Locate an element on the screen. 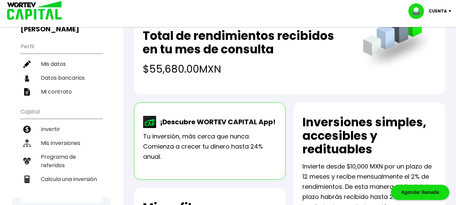 The height and width of the screenshot is (205, 456). a: Mis inversiones is located at coordinates (61, 143).